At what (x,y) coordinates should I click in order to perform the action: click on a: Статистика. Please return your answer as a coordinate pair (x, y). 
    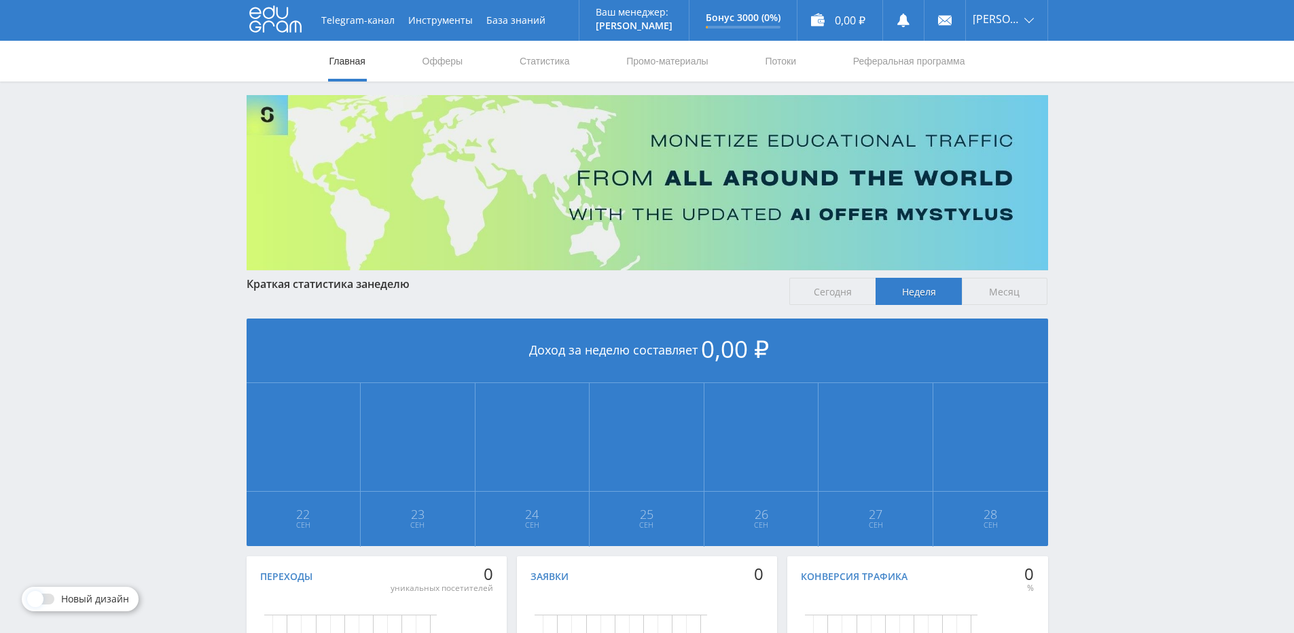
    Looking at the image, I should click on (545, 61).